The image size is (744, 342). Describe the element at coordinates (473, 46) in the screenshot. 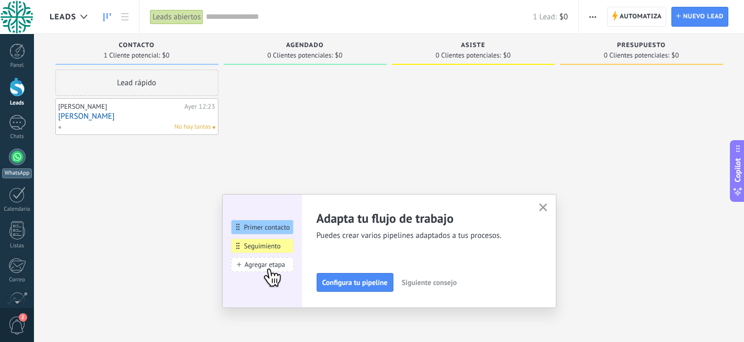

I see `div: ASISTE` at that location.